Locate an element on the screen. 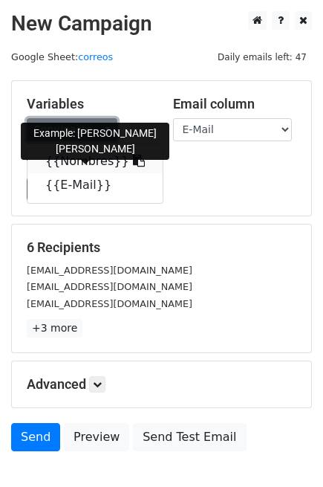 The height and width of the screenshot is (487, 323). h5: 6 Recipients is located at coordinates (161, 248).